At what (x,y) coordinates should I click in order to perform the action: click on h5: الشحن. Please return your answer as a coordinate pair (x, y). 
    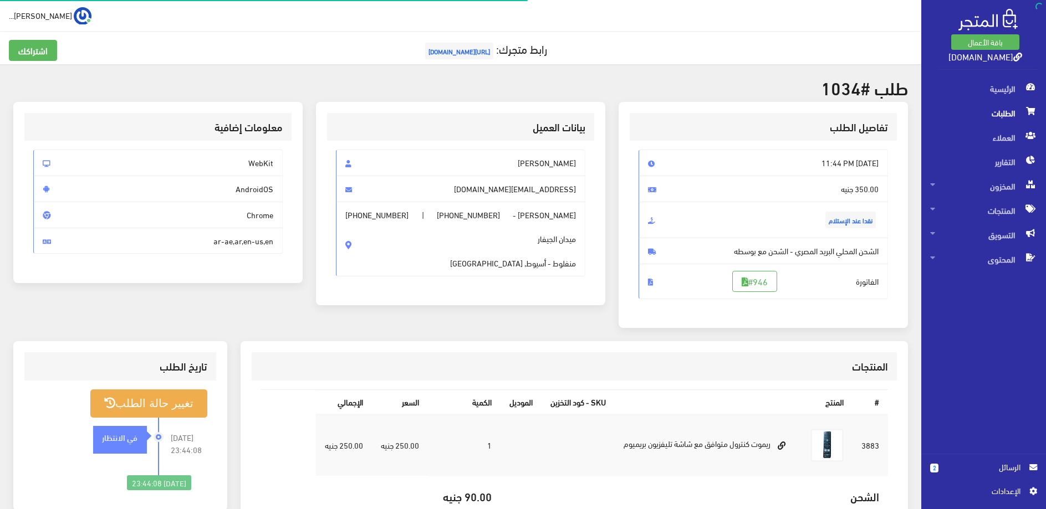
    Looking at the image, I should click on (694, 496).